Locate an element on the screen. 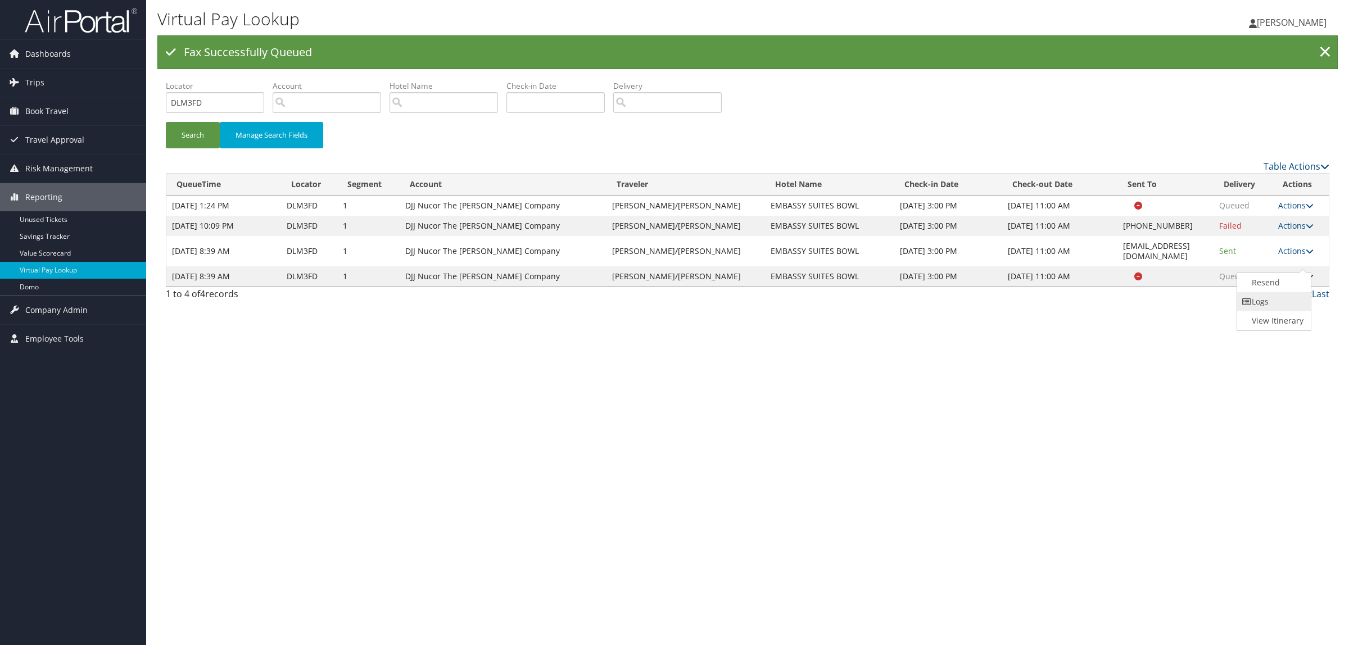  span: Employee Tools is located at coordinates (55, 339).